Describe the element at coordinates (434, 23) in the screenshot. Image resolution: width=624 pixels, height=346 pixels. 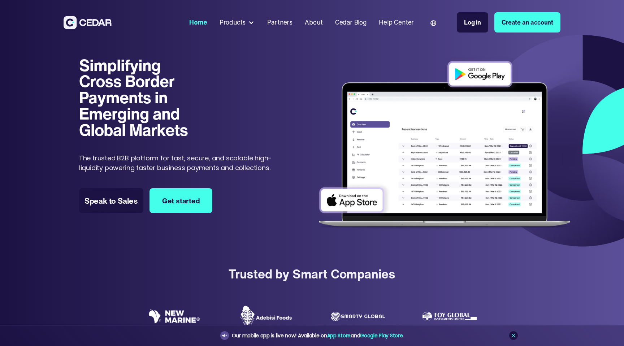
I see `img: world icon` at that location.